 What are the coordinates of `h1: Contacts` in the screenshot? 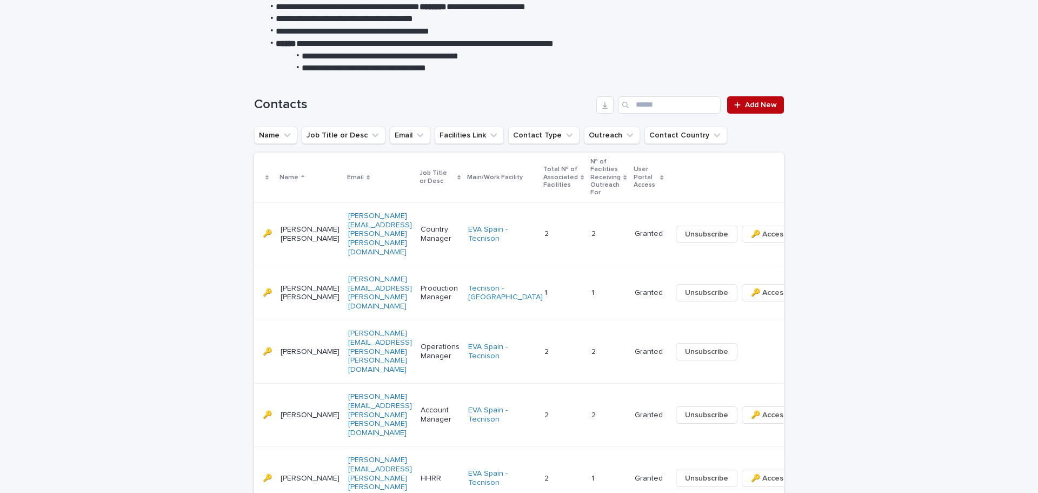 It's located at (423, 104).